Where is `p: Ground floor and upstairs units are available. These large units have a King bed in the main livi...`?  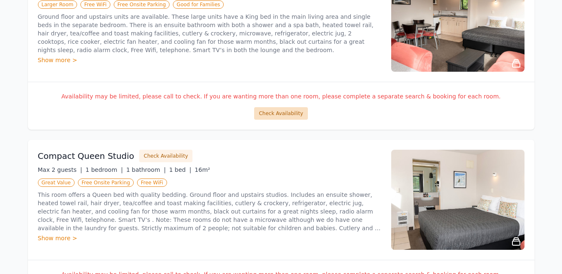 p: Ground floor and upstairs units are available. These large units have a King bed in the main livi... is located at coordinates (210, 33).